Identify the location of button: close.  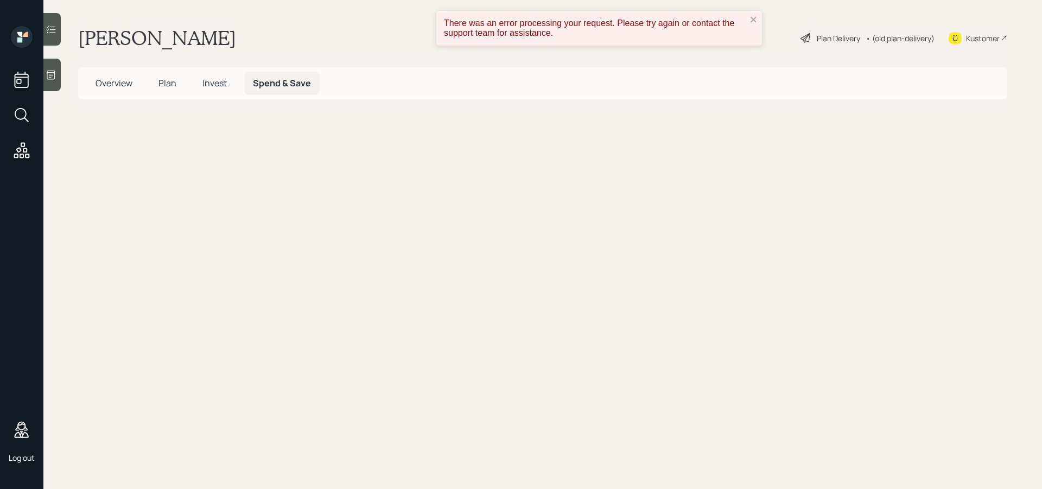
(754, 20).